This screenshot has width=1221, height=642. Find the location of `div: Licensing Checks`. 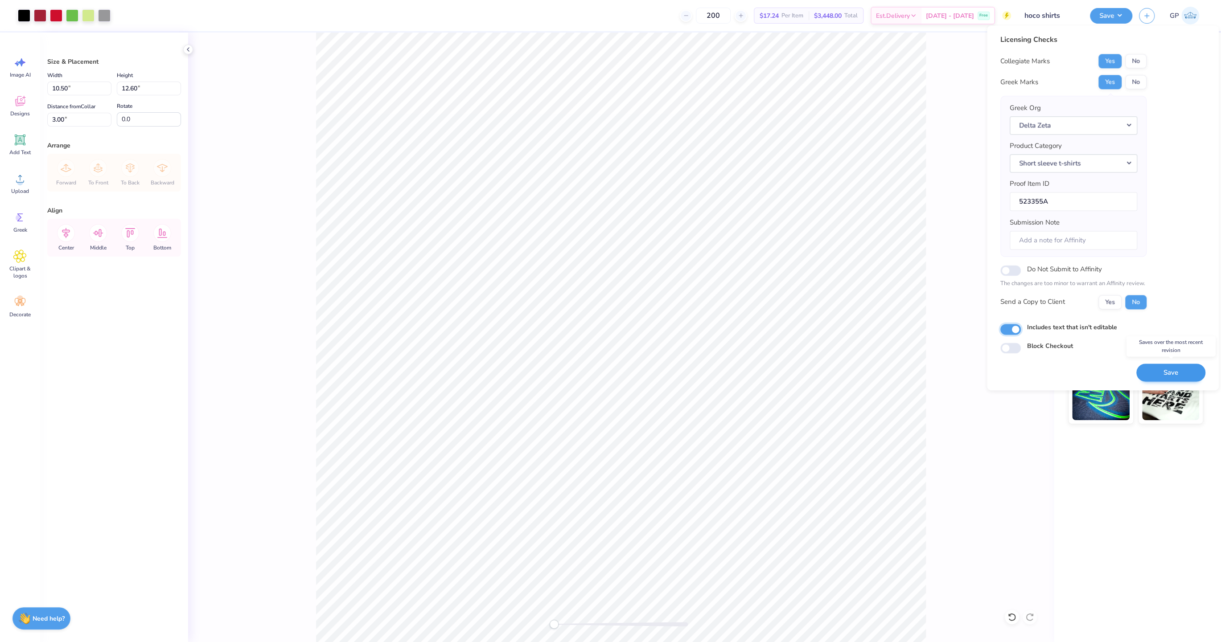

div: Licensing Checks is located at coordinates (1073, 40).